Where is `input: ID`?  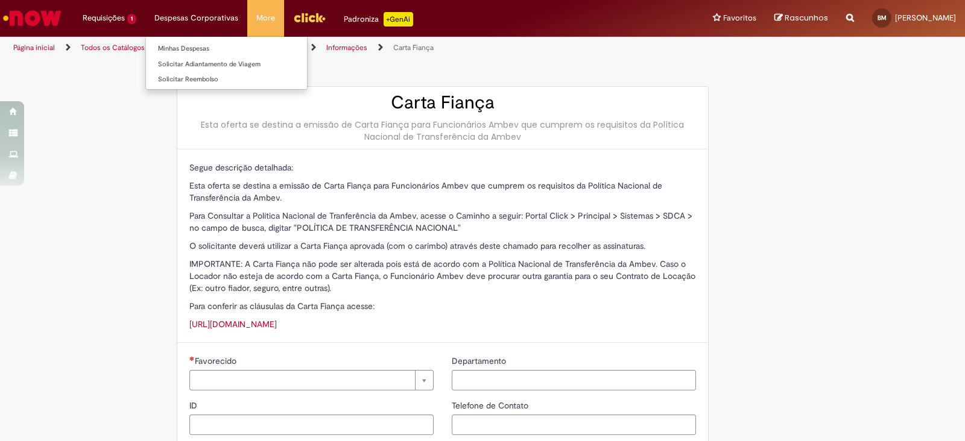
input: ID is located at coordinates (311, 425).